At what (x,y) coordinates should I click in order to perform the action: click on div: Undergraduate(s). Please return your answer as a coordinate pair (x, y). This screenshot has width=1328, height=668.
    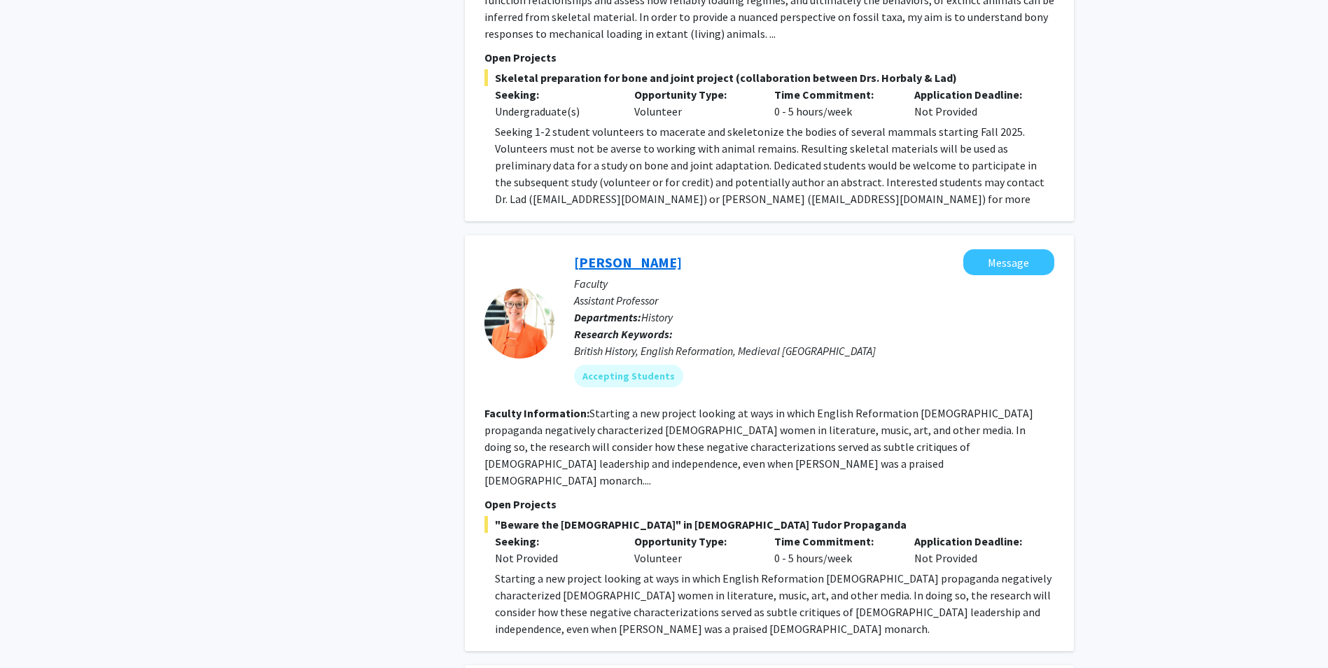
    Looking at the image, I should click on (555, 111).